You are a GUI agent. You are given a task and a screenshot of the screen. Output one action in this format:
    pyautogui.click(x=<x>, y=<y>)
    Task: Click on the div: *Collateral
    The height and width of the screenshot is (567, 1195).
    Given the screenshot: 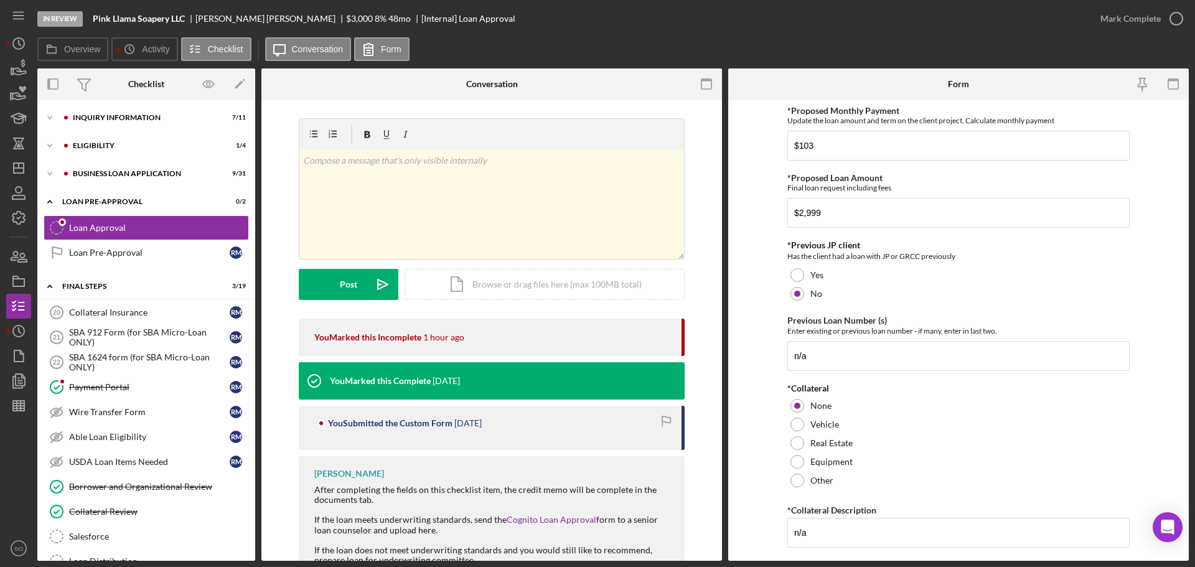 What is the action you would take?
    pyautogui.click(x=959, y=388)
    